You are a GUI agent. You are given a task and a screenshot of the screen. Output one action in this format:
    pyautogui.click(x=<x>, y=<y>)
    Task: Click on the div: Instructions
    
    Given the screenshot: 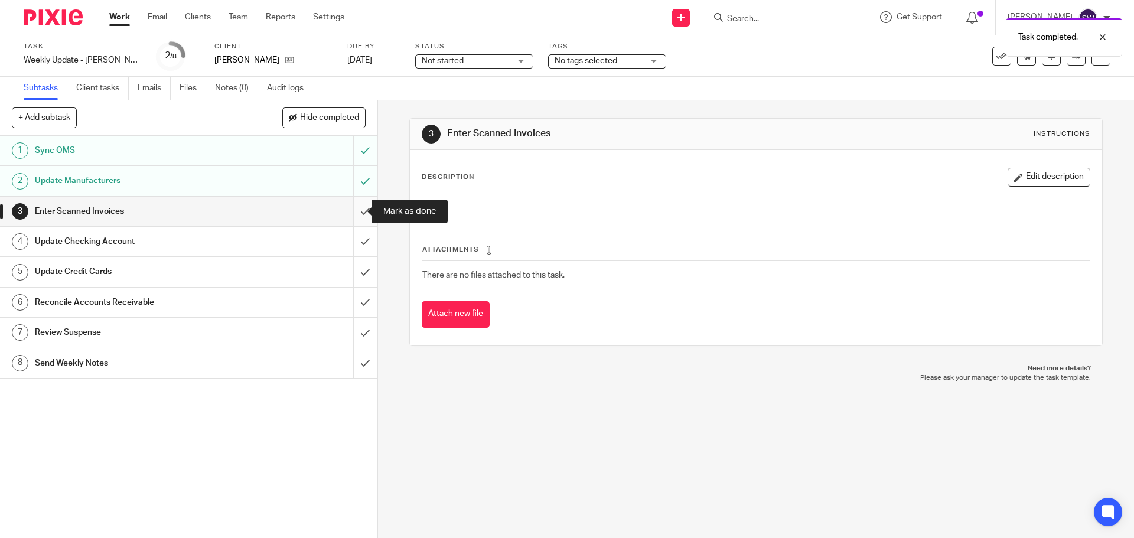 What is the action you would take?
    pyautogui.click(x=1062, y=134)
    